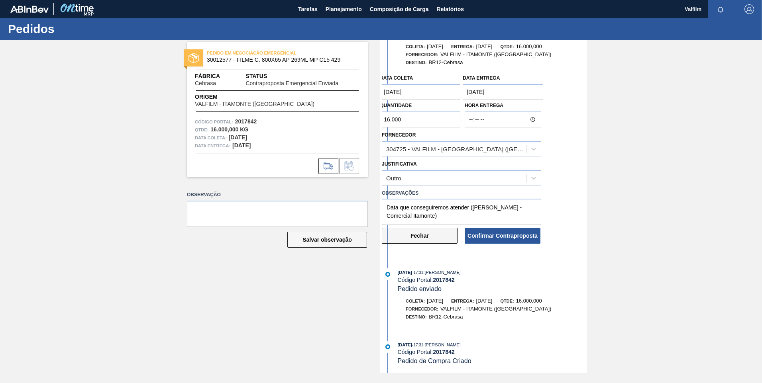 This screenshot has width=762, height=383. What do you see at coordinates (211, 138) in the screenshot?
I see `span: Data coleta:` at bounding box center [211, 138].